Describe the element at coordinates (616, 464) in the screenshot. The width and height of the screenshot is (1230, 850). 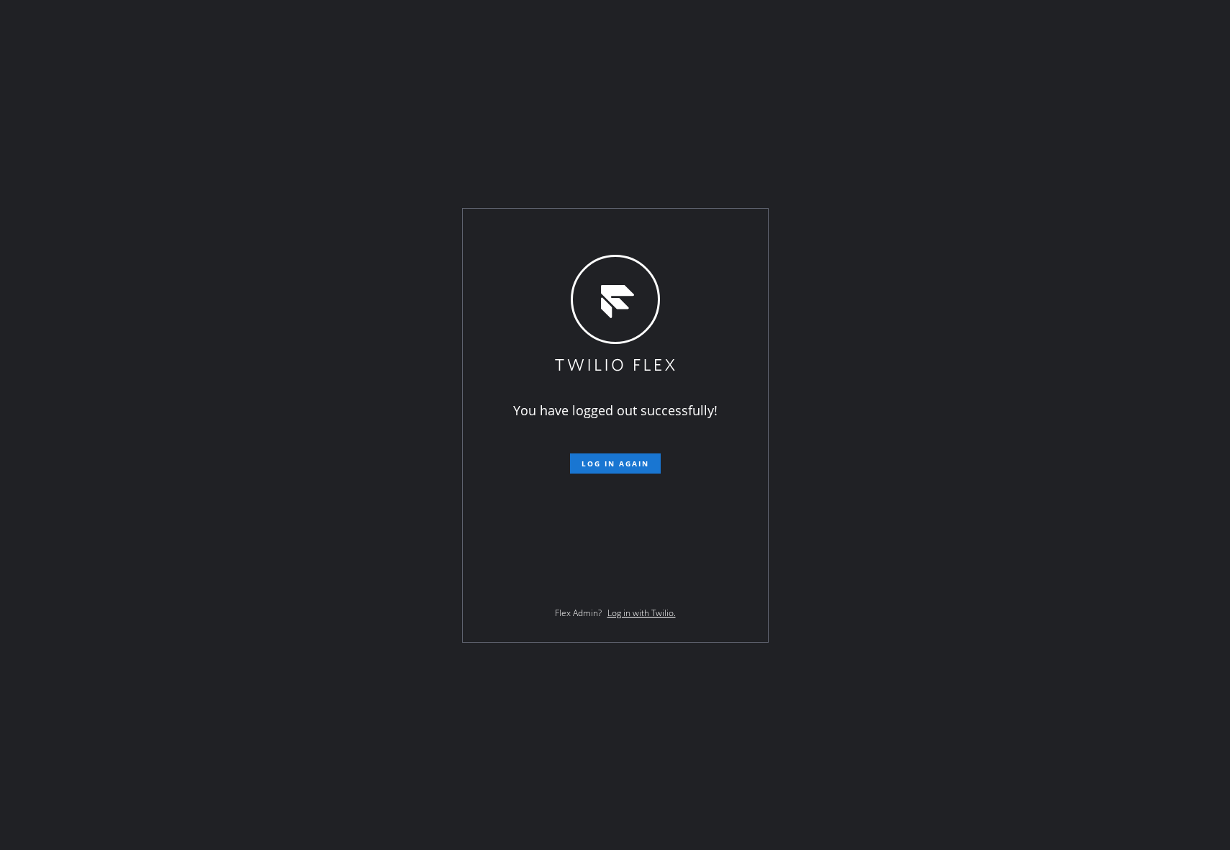
I see `span: Log in again` at that location.